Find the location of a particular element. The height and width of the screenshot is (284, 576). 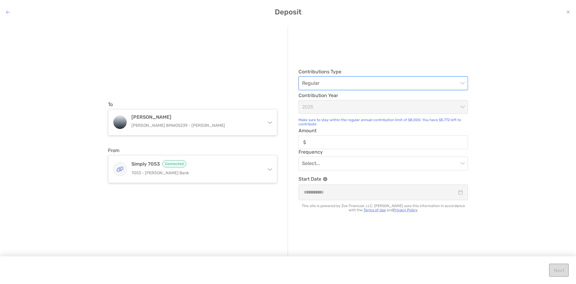

a: Terms of Use is located at coordinates (375, 210).